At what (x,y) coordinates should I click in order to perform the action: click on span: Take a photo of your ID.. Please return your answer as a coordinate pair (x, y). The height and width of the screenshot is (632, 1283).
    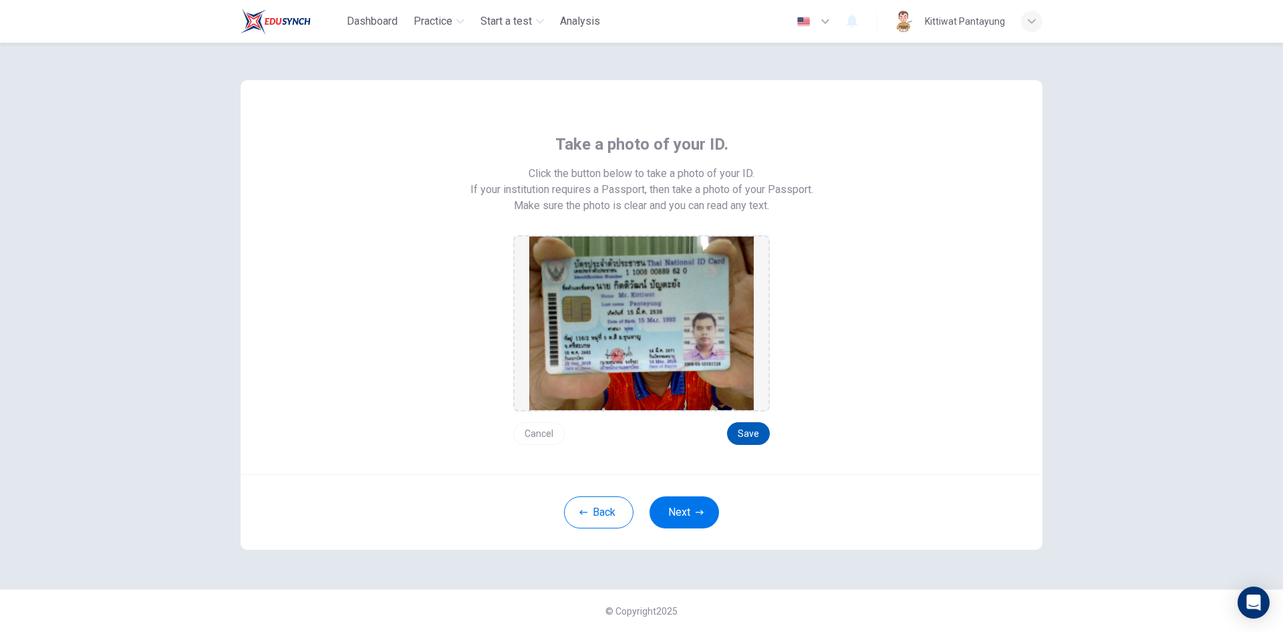
    Looking at the image, I should click on (642, 144).